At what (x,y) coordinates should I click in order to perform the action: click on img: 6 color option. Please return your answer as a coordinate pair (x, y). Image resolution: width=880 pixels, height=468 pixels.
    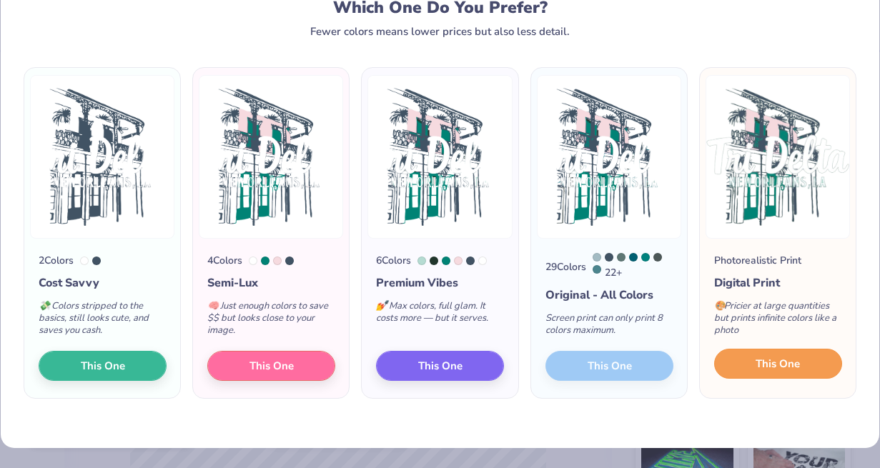
    Looking at the image, I should click on (439, 156).